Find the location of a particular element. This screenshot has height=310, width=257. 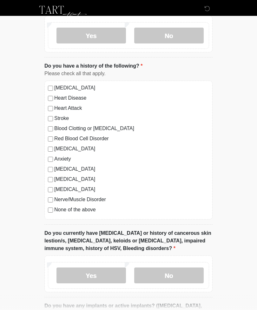

label: Heart Attack is located at coordinates (132, 108).